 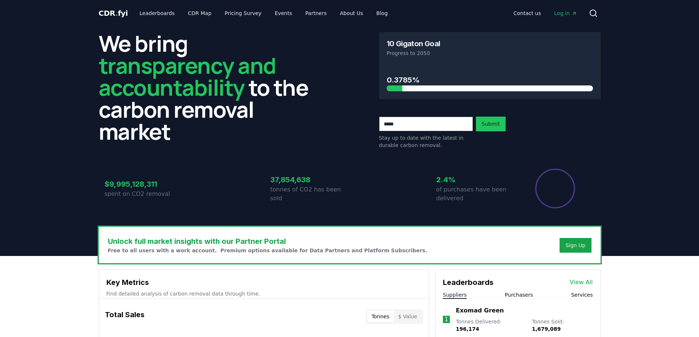 I want to click on div: Sign Up, so click(x=575, y=245).